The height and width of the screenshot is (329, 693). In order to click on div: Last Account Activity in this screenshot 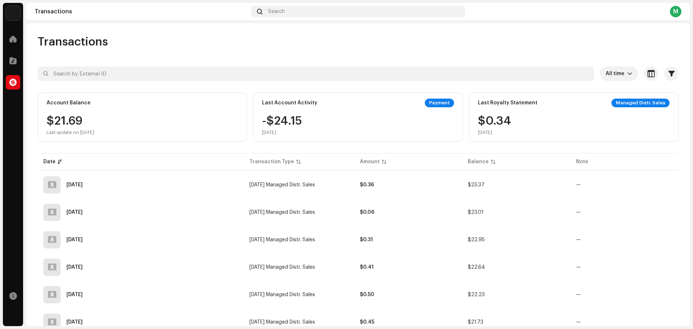, I will do `click(289, 103)`.